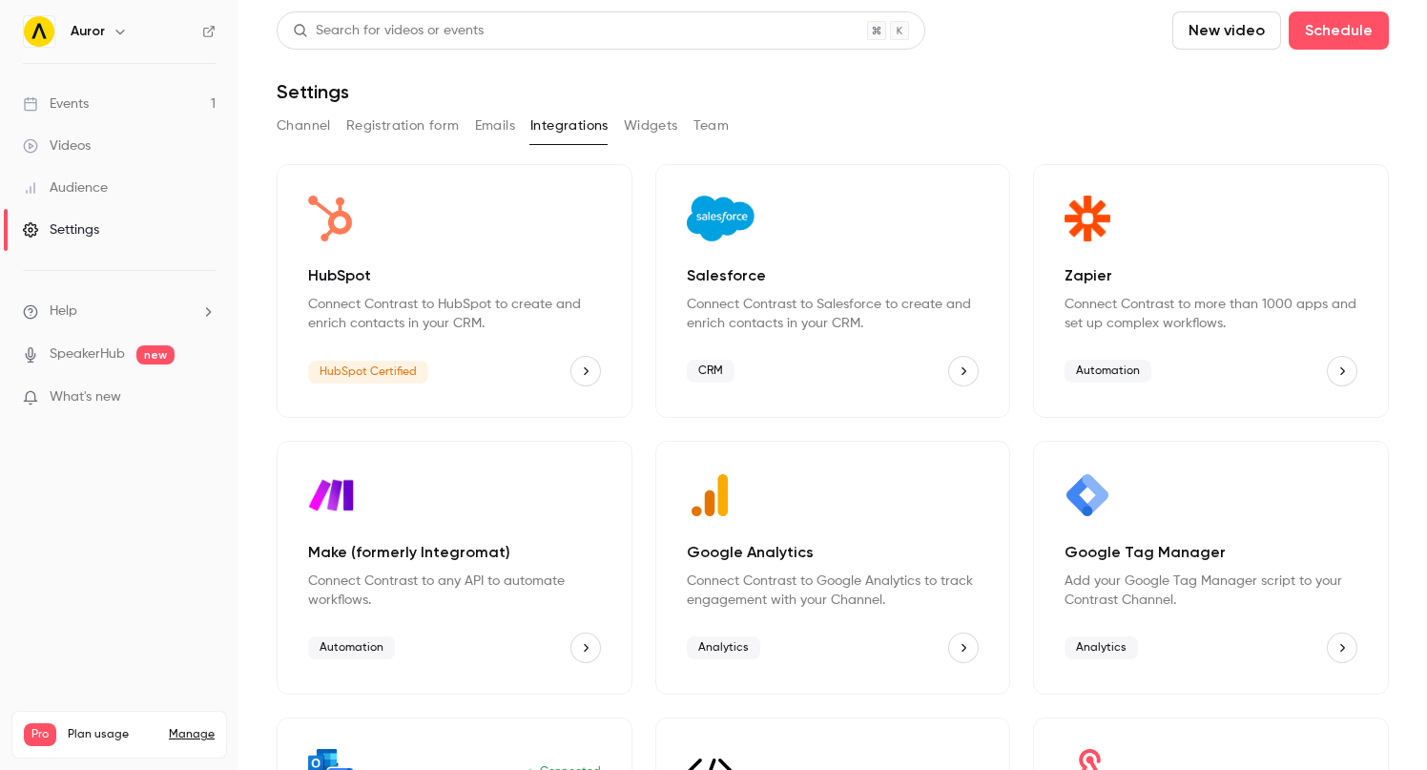  I want to click on li: help-dropdown-opener, so click(119, 311).